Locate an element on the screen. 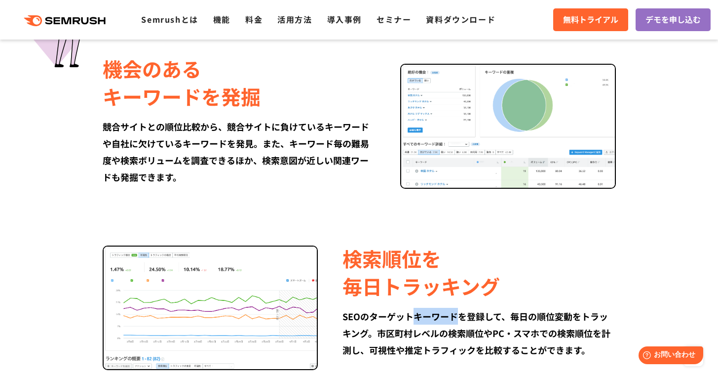 The image size is (718, 381). div: 競合サイトとの順位比較から、競合サイトに負けているキーワードや自社に欠けているキーワードを発見。また、キーワード毎の難易度や検索ボリュームを調査できるほか、検索意図が近しい関連ワードも発掘できます。 is located at coordinates (239, 152).